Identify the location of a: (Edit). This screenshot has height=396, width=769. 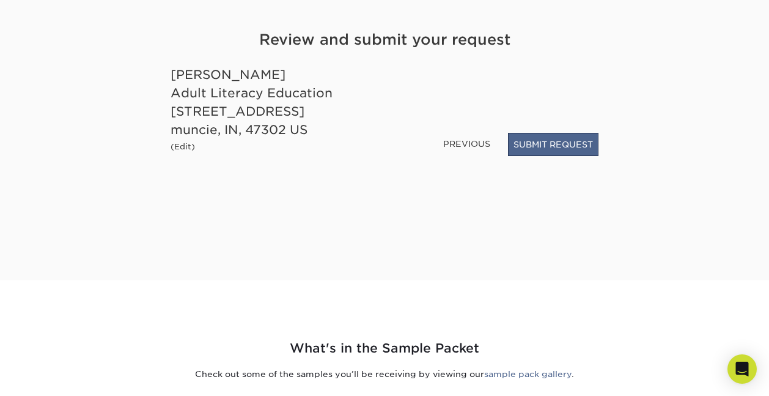
(183, 146).